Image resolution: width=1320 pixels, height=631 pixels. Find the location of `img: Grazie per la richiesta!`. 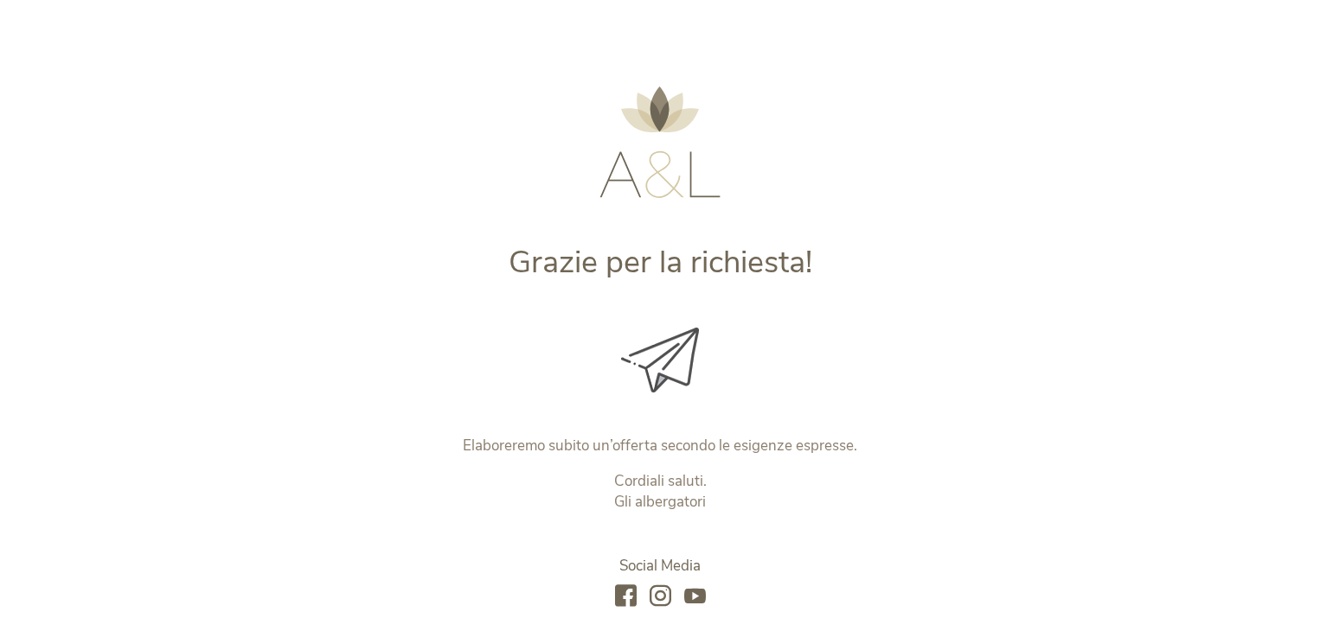

img: Grazie per la richiesta! is located at coordinates (660, 360).